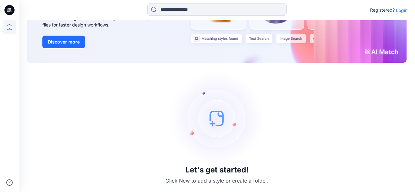  What do you see at coordinates (64, 42) in the screenshot?
I see `button: Discover more` at bounding box center [64, 42].